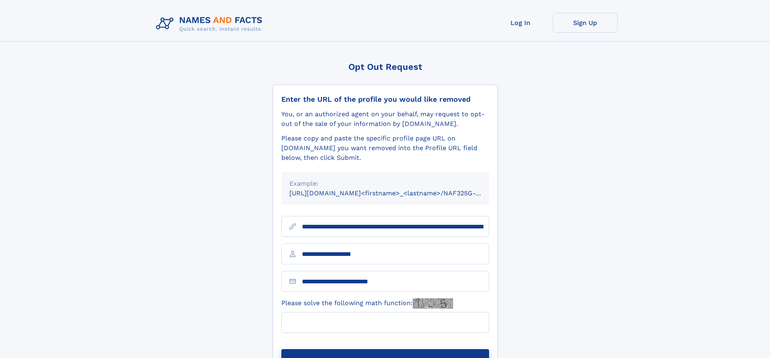 This screenshot has height=358, width=770. Describe the element at coordinates (520, 23) in the screenshot. I see `a: Log In` at that location.